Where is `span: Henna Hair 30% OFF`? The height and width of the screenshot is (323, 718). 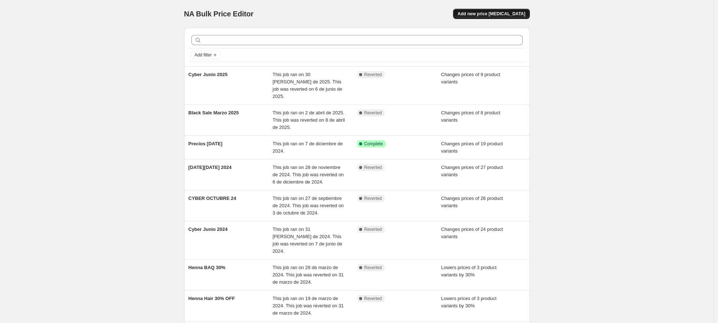 span: Henna Hair 30% OFF is located at coordinates (212, 298).